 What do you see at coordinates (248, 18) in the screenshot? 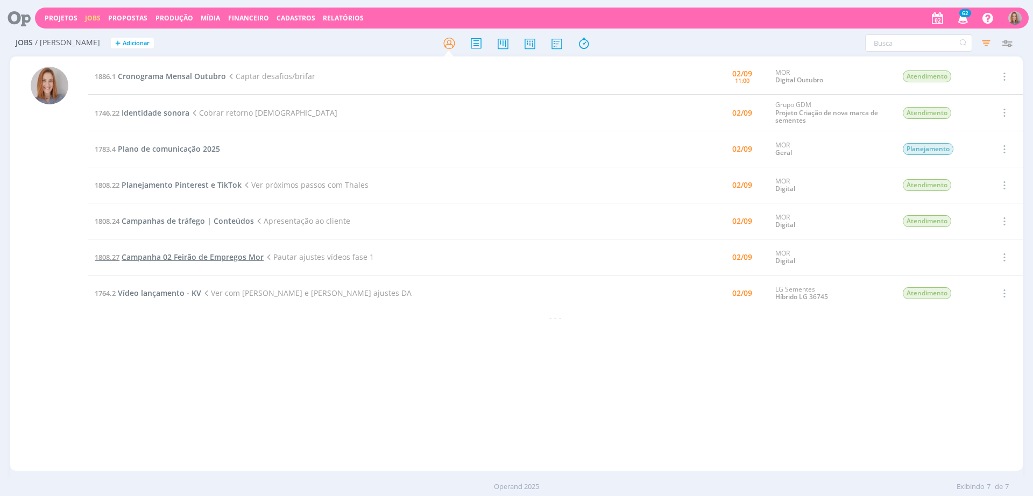
I see `a: Financeiro` at bounding box center [248, 18].